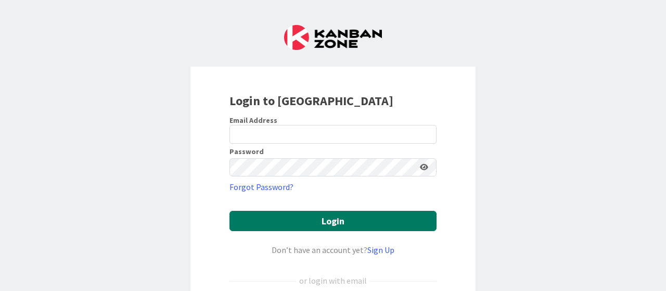 This screenshot has width=666, height=291. I want to click on a: Sign Up, so click(381, 250).